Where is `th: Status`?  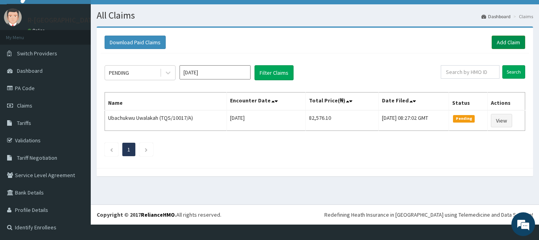
th: Status is located at coordinates (468, 101).